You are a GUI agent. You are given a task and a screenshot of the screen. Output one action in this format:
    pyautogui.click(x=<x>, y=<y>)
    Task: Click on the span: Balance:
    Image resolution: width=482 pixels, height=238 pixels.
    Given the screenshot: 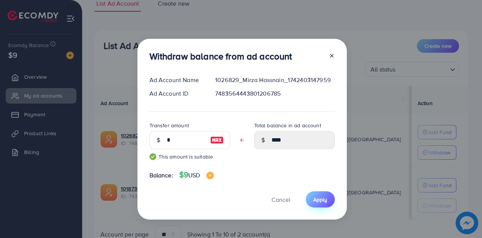 What is the action you would take?
    pyautogui.click(x=161, y=175)
    